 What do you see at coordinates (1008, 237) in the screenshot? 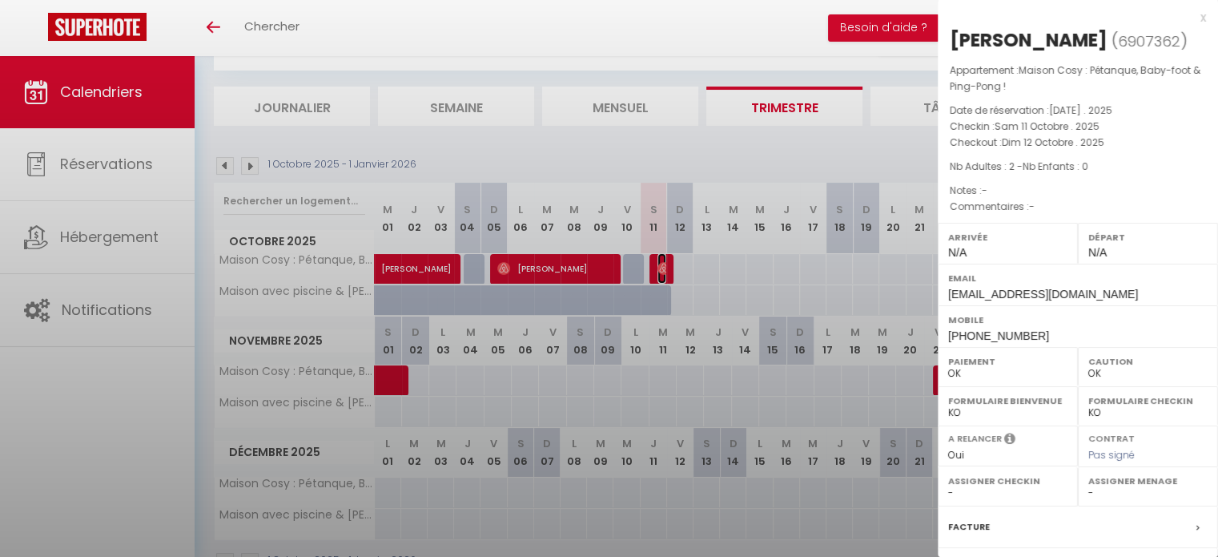
I see `label: Arrivée` at bounding box center [1008, 237].